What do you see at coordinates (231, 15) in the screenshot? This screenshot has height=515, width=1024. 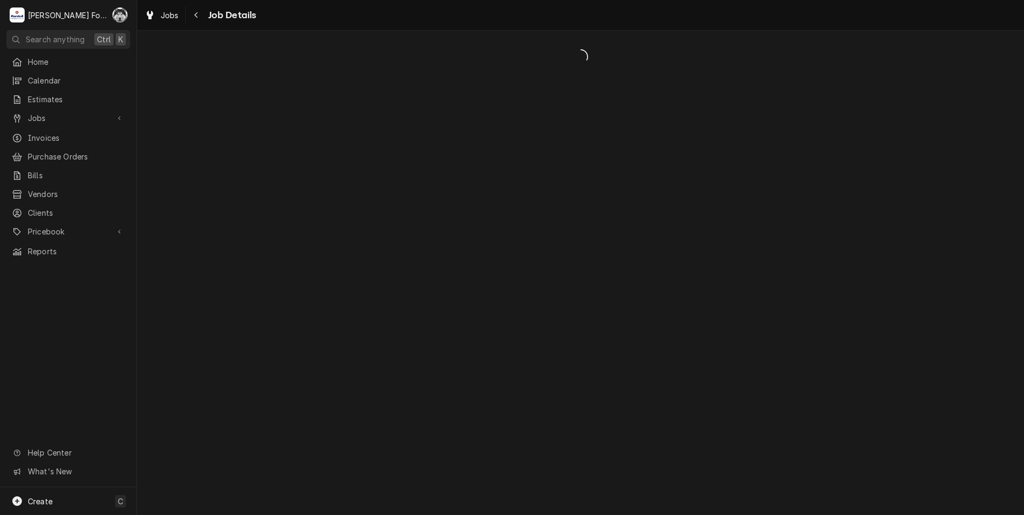 I see `span: Job Details` at bounding box center [231, 15].